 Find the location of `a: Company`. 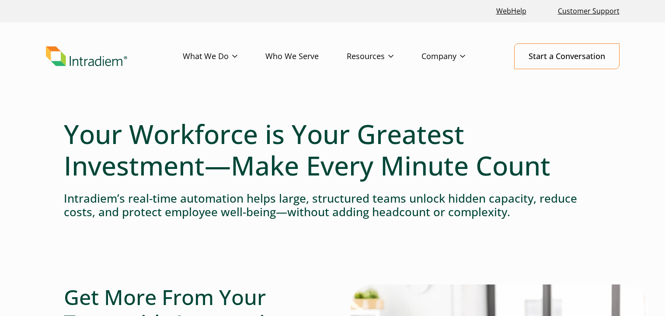

a: Company is located at coordinates (457, 56).